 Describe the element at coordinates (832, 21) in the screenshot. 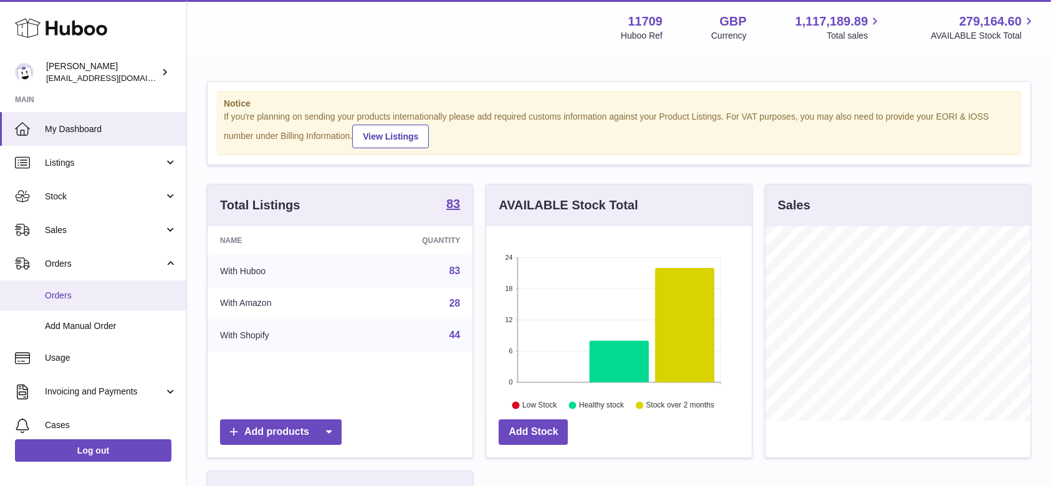

I see `span: 1,117,189.89` at that location.